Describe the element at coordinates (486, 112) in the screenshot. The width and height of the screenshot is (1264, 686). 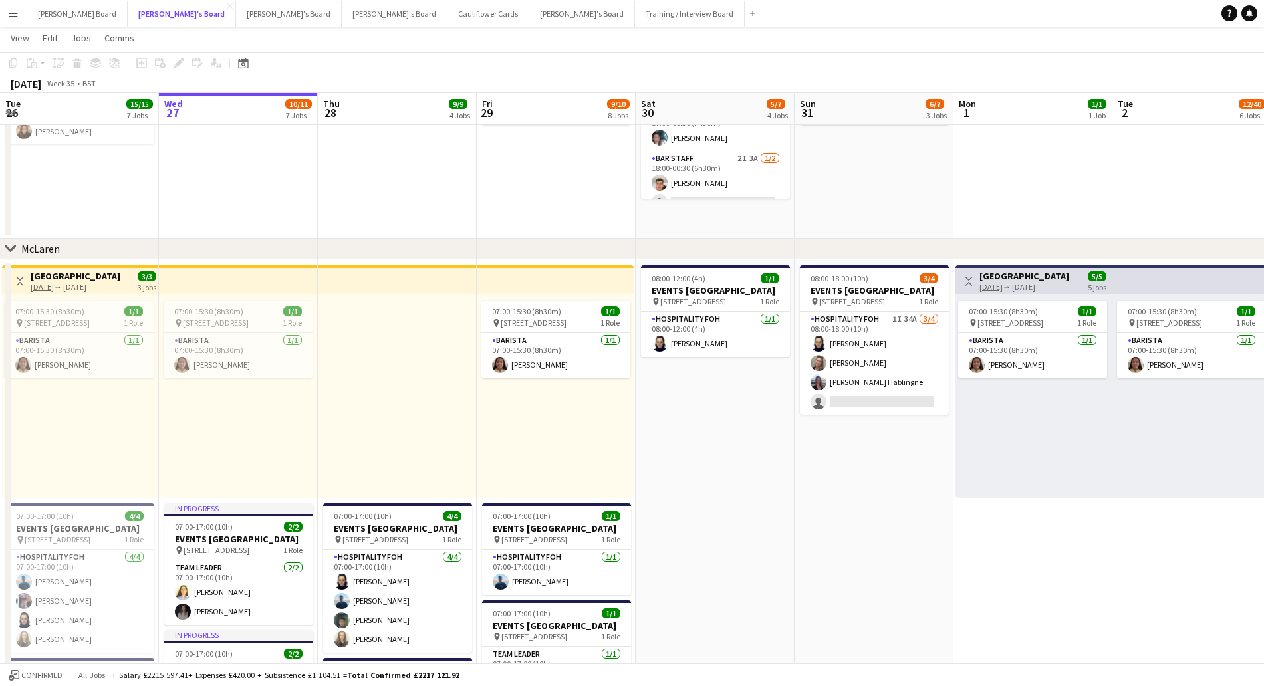
I see `span: 29` at that location.